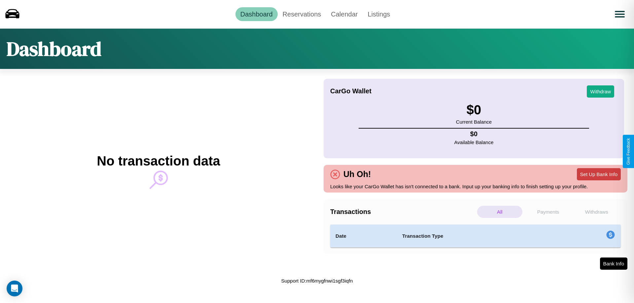 This screenshot has height=303, width=634. I want to click on a: Dashboard, so click(256, 14).